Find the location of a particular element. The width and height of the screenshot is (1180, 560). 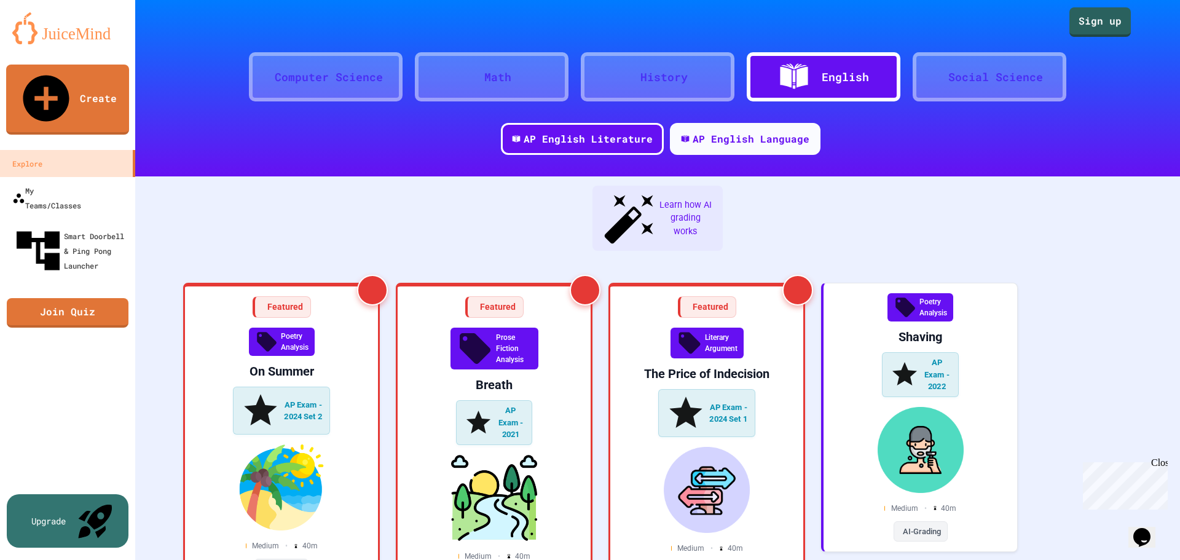

a: Create is located at coordinates (68, 100).